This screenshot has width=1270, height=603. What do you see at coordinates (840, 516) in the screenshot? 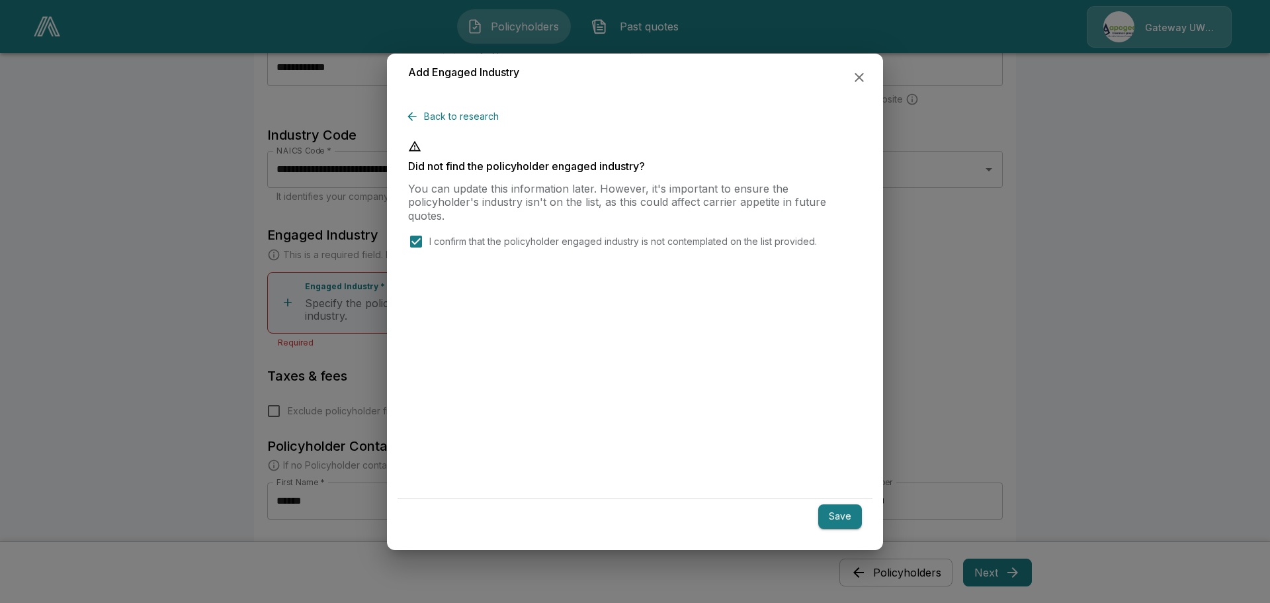
I see `button: Save` at bounding box center [840, 516].